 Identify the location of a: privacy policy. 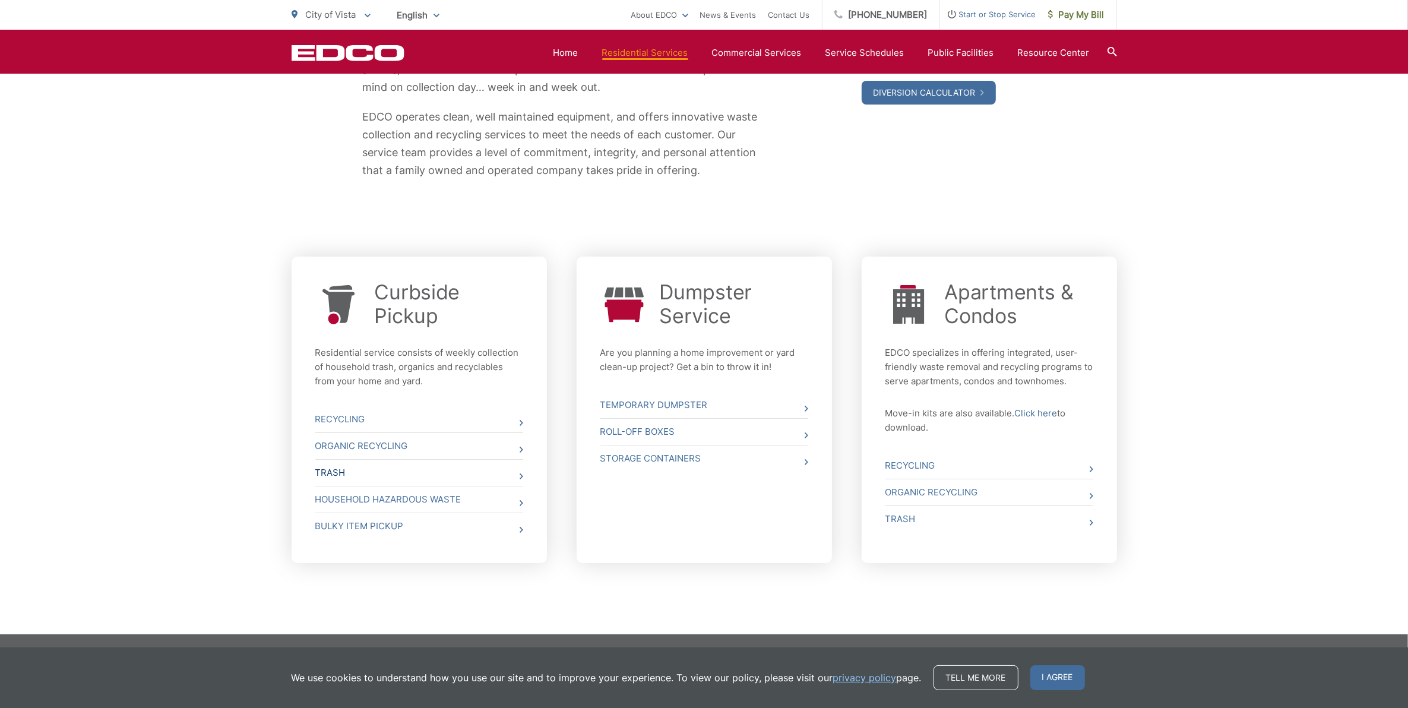
(865, 677).